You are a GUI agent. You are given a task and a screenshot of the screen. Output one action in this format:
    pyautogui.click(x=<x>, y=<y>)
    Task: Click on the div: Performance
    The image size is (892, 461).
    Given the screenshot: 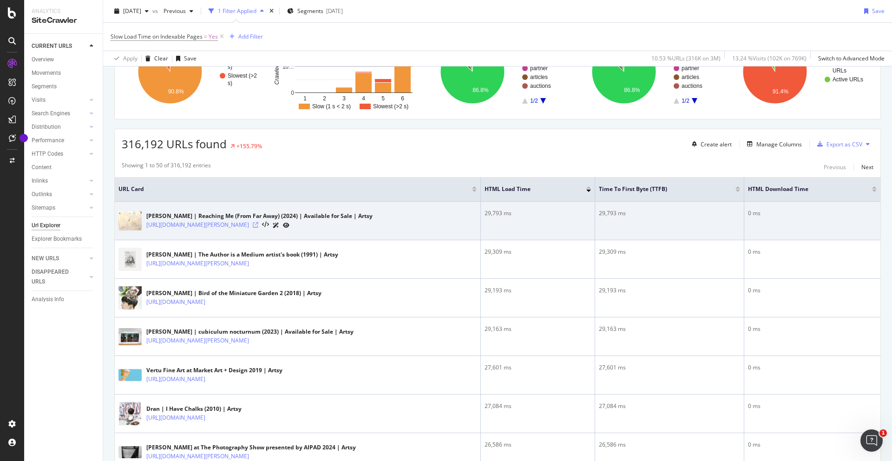 What is the action you would take?
    pyautogui.click(x=48, y=140)
    